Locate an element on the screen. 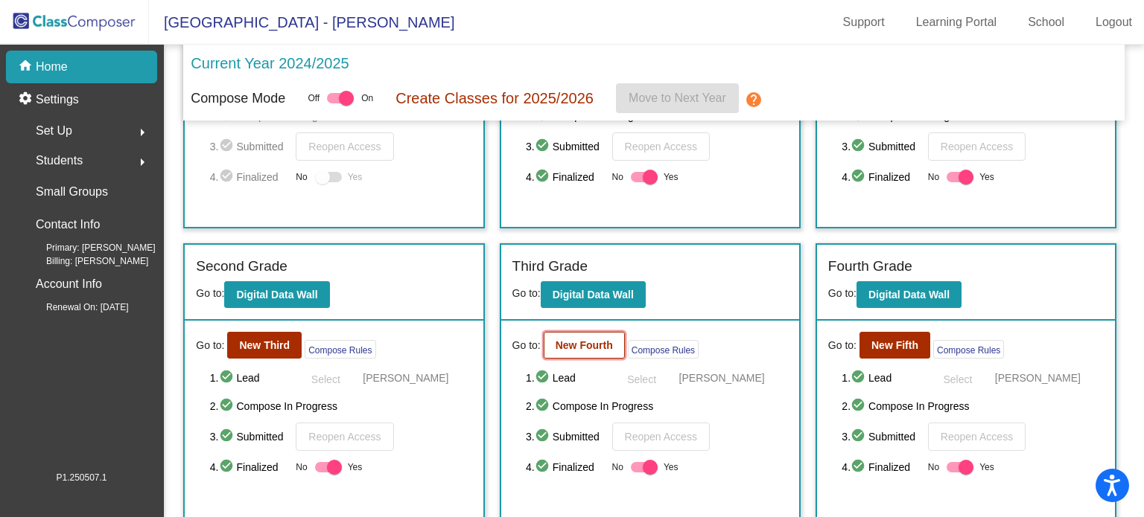 This screenshot has height=517, width=1144. span: Move to Next Year is located at coordinates (677, 98).